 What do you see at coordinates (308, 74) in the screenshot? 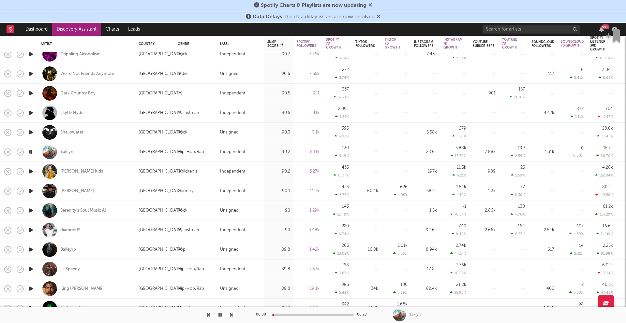
I see `div: 7.55k` at bounding box center [308, 74].